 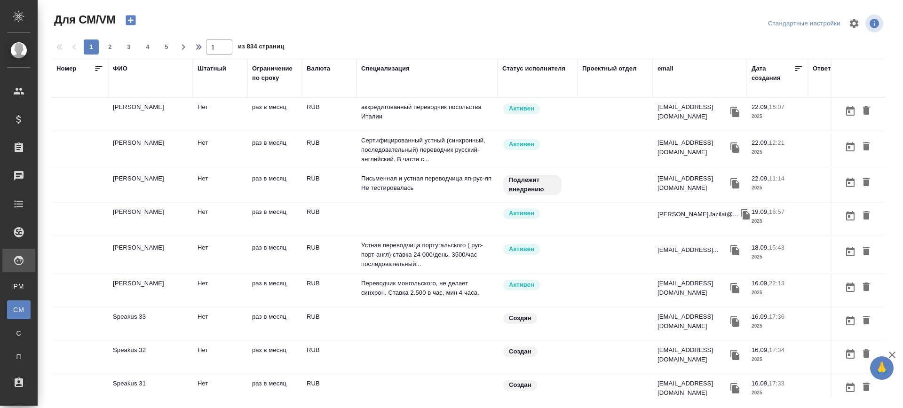 I want to click on span: Для СМ/VM, so click(x=84, y=20).